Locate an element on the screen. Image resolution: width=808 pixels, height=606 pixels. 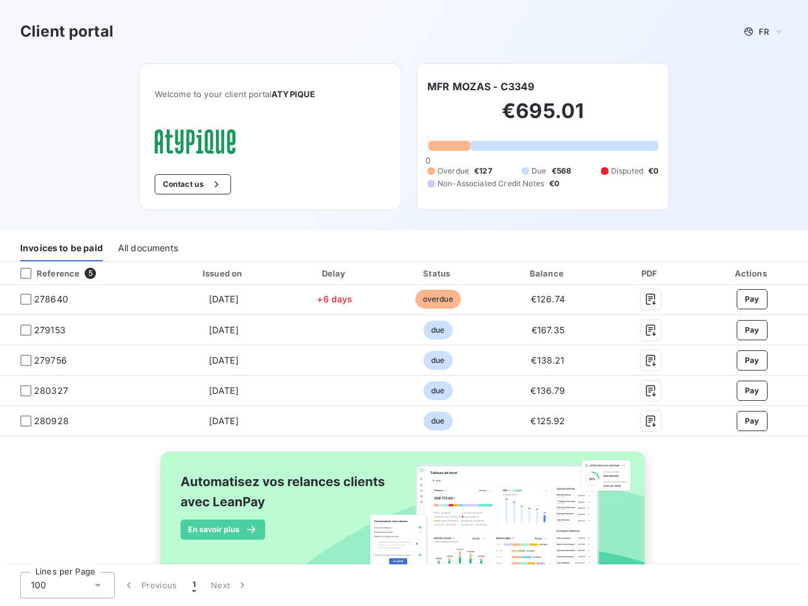
div: Balance is located at coordinates (547, 273).